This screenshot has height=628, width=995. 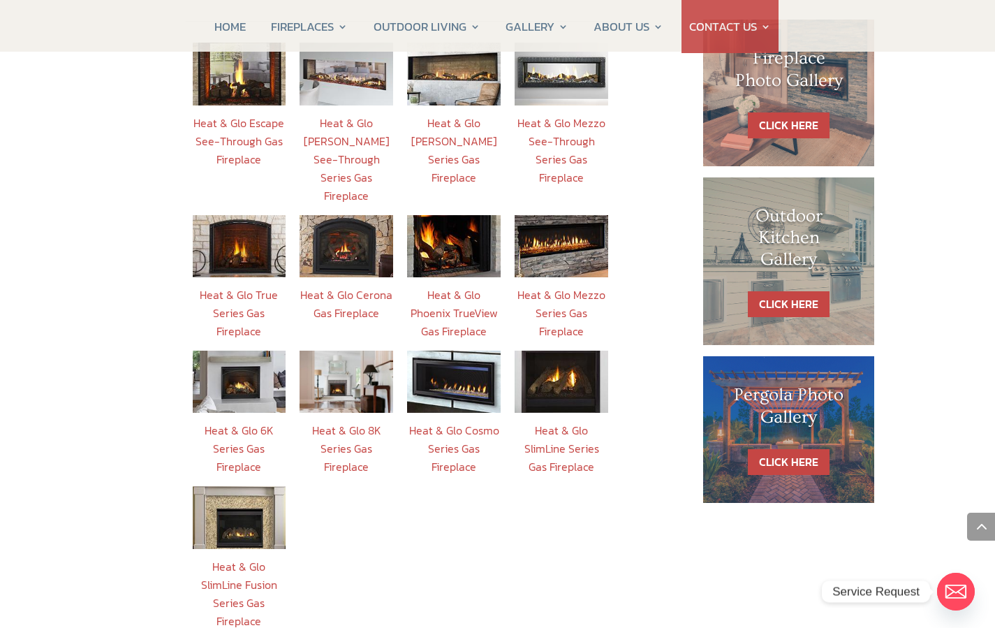 I want to click on a: Heat & Glo Mezzo See-Through Series Gas Fireplace, so click(x=561, y=150).